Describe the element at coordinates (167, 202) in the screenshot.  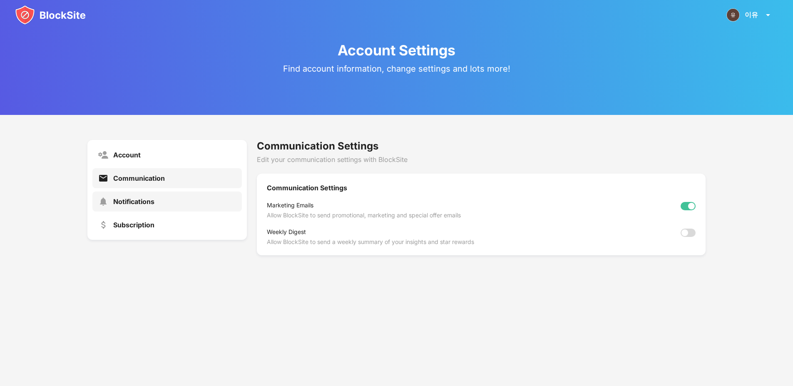
I see `a: Notifications` at that location.